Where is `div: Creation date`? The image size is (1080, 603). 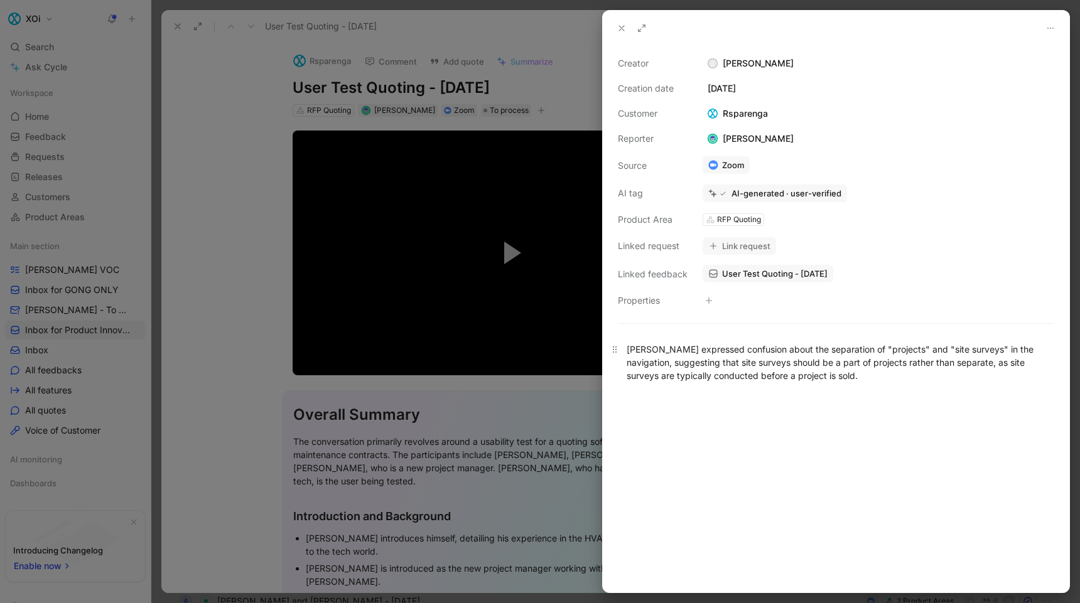 div: Creation date is located at coordinates (652, 89).